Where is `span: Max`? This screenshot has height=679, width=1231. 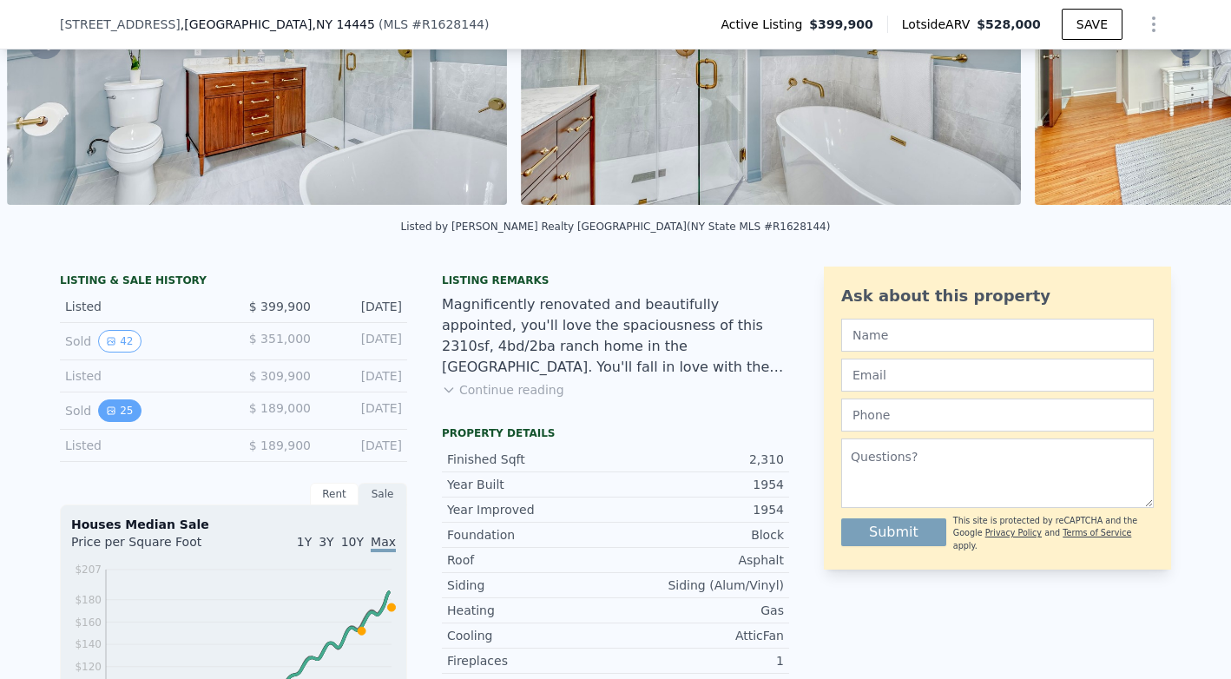
span: Max is located at coordinates (383, 543).